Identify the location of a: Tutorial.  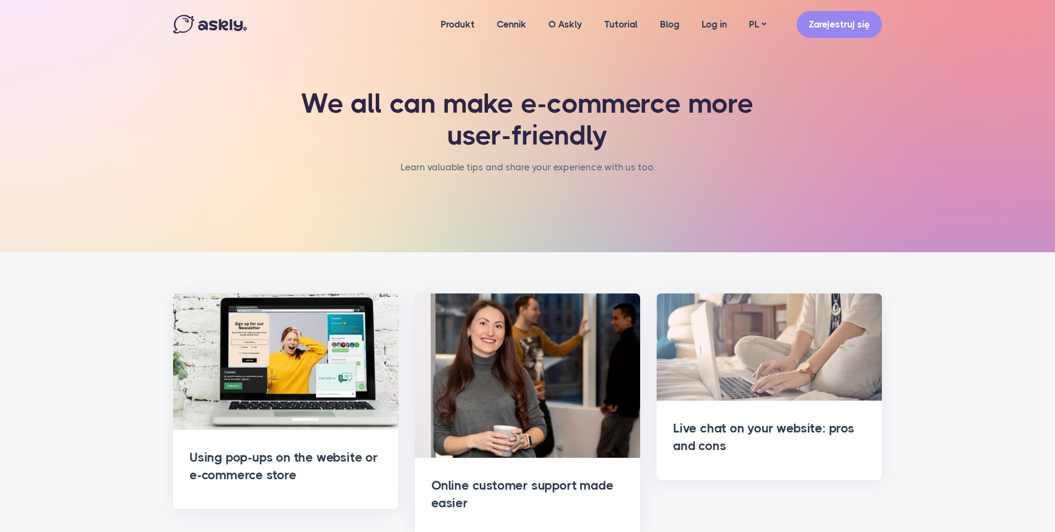
(621, 24).